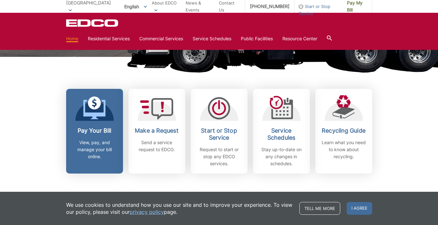 Image resolution: width=438 pixels, height=225 pixels. What do you see at coordinates (109, 39) in the screenshot?
I see `a: Residential Services` at bounding box center [109, 39].